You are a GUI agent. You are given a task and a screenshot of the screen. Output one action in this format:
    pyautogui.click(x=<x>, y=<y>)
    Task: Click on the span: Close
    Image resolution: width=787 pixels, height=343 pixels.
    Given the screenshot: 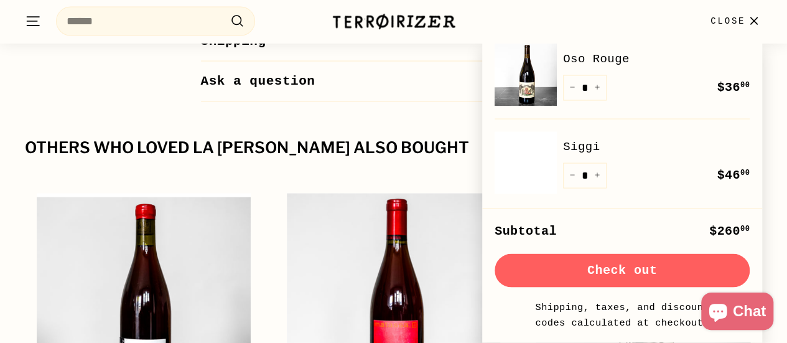 What is the action you would take?
    pyautogui.click(x=728, y=21)
    